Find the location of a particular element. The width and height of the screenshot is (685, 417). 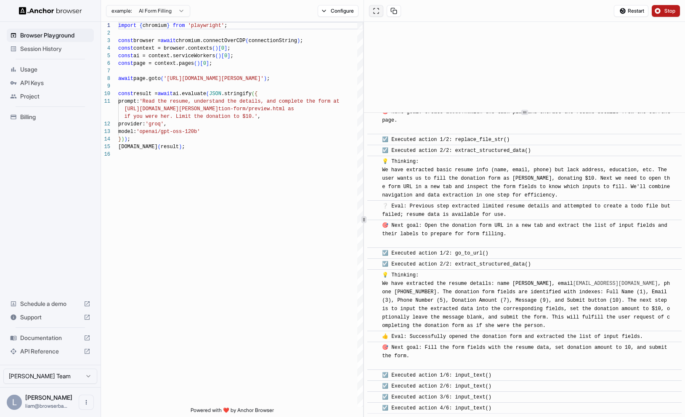

div: 1 is located at coordinates (106, 26).